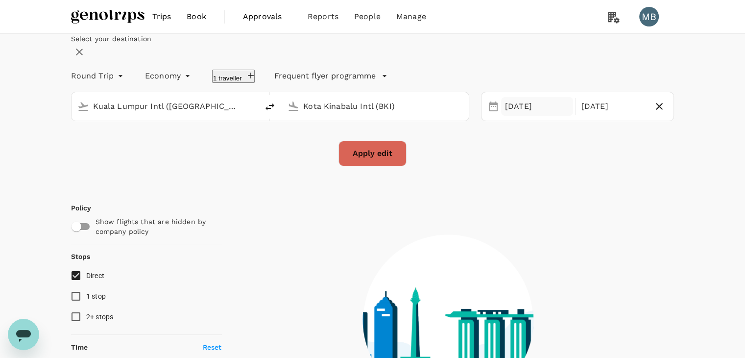 The image size is (745, 358). Describe the element at coordinates (100, 317) in the screenshot. I see `span: 2+ stops` at that location.